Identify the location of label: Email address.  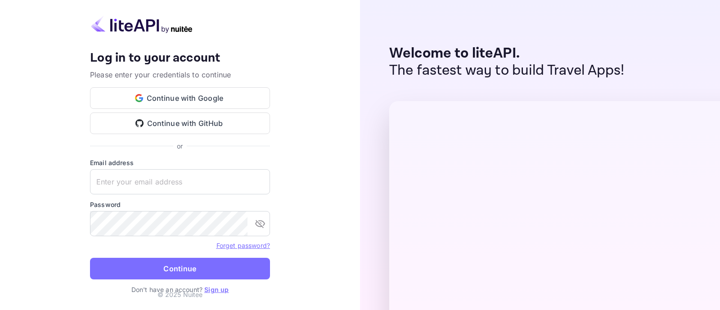
(180, 163).